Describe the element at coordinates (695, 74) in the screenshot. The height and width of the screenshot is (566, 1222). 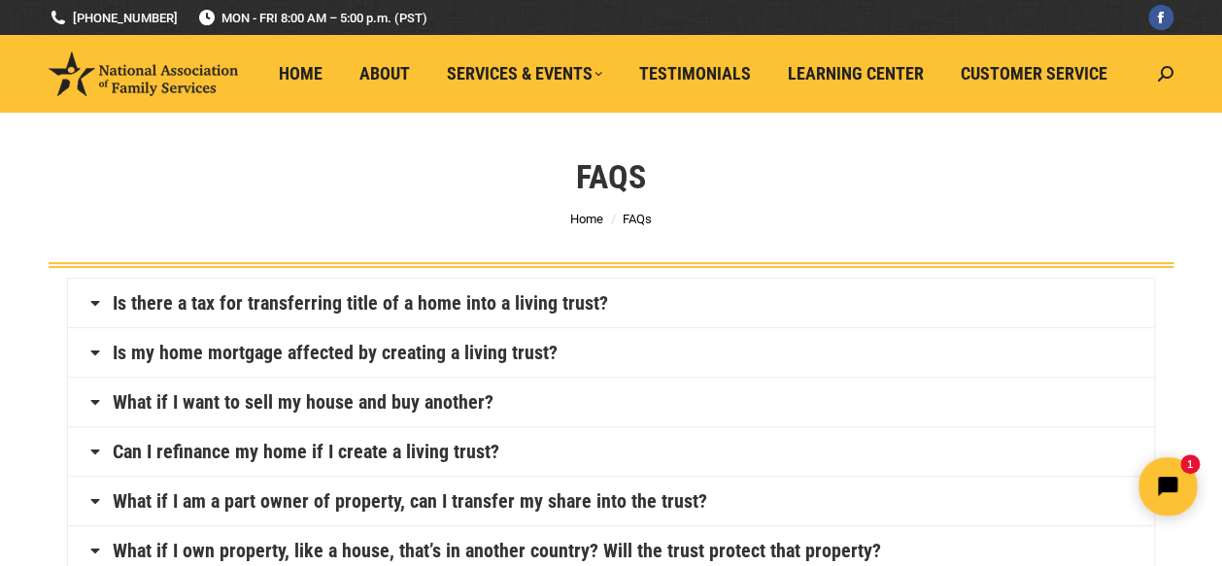
I see `span: Testimonials` at that location.